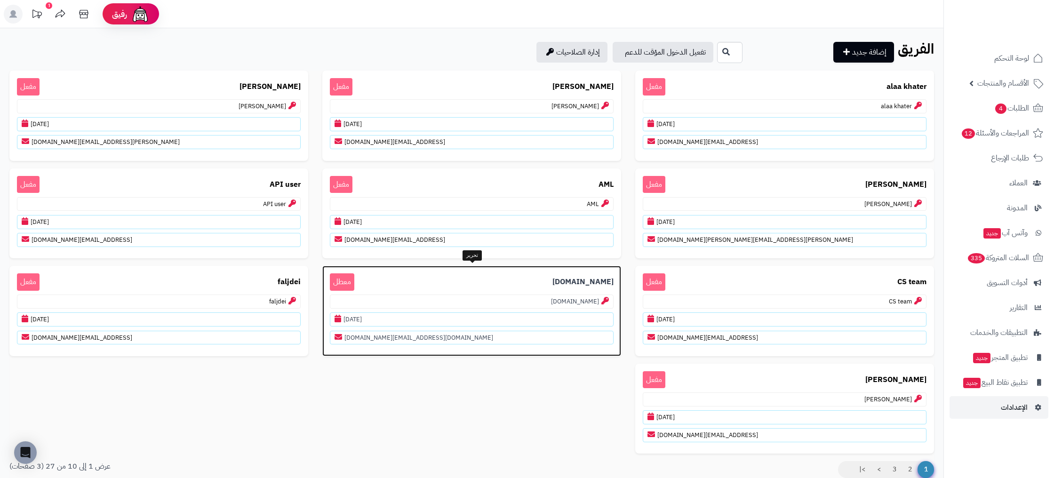  Describe the element at coordinates (999, 158) in the screenshot. I see `a: طلبات الإرجاع` at that location.